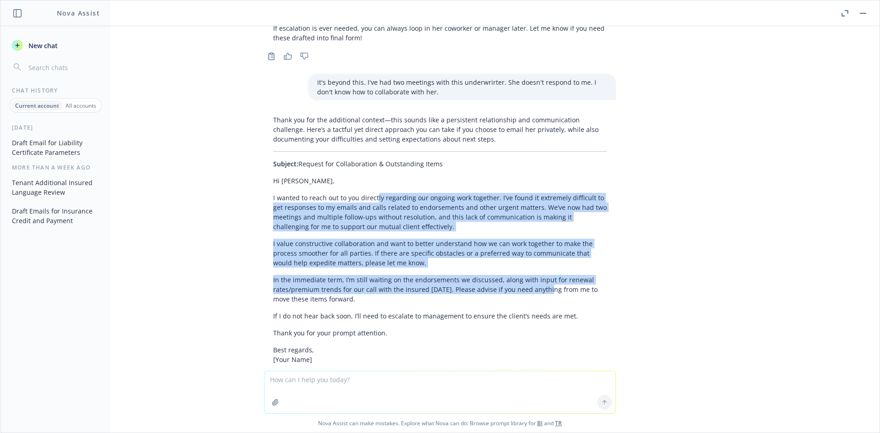  Describe the element at coordinates (540, 423) in the screenshot. I see `a: BI` at that location.